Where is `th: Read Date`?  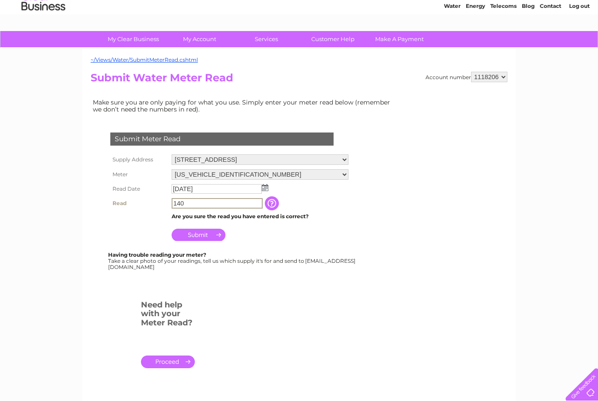 th: Read Date is located at coordinates (139, 189).